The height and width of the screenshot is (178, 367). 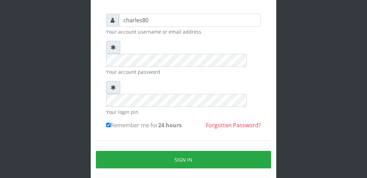 What do you see at coordinates (170, 126) in the screenshot?
I see `b: 24 hours` at bounding box center [170, 126].